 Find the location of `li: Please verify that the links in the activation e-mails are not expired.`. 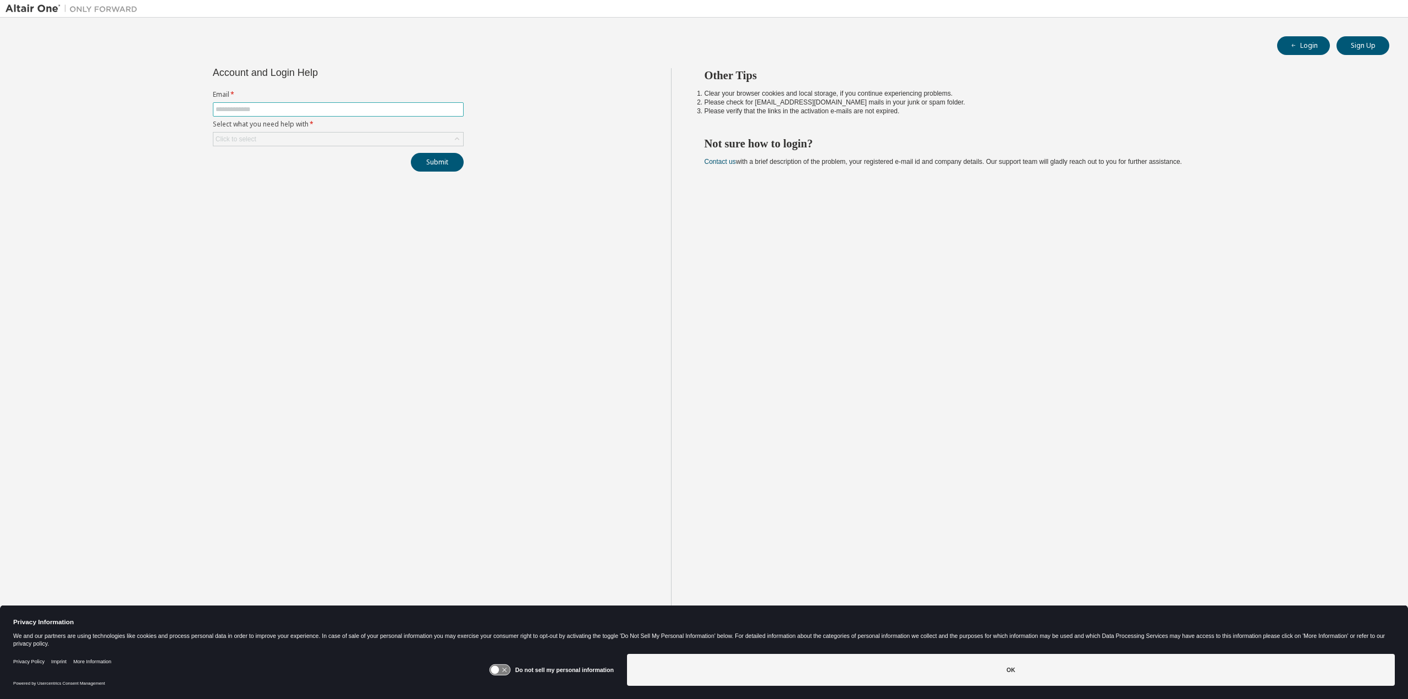

li: Please verify that the links in the activation e-mails are not expired. is located at coordinates (1037, 111).